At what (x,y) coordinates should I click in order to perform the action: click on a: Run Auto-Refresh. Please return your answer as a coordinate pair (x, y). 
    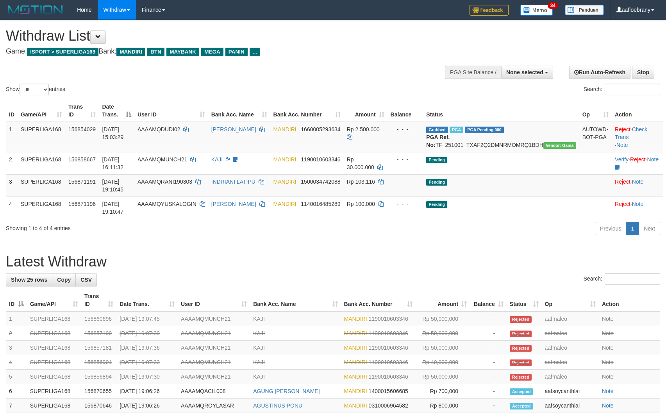
    Looking at the image, I should click on (599, 72).